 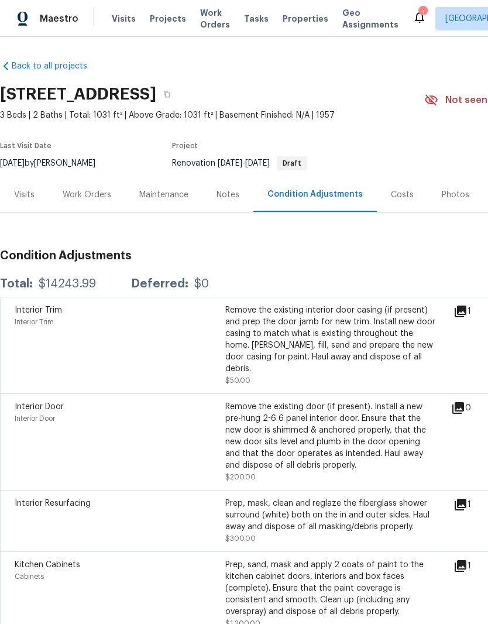 I want to click on span: $50.00, so click(x=238, y=381).